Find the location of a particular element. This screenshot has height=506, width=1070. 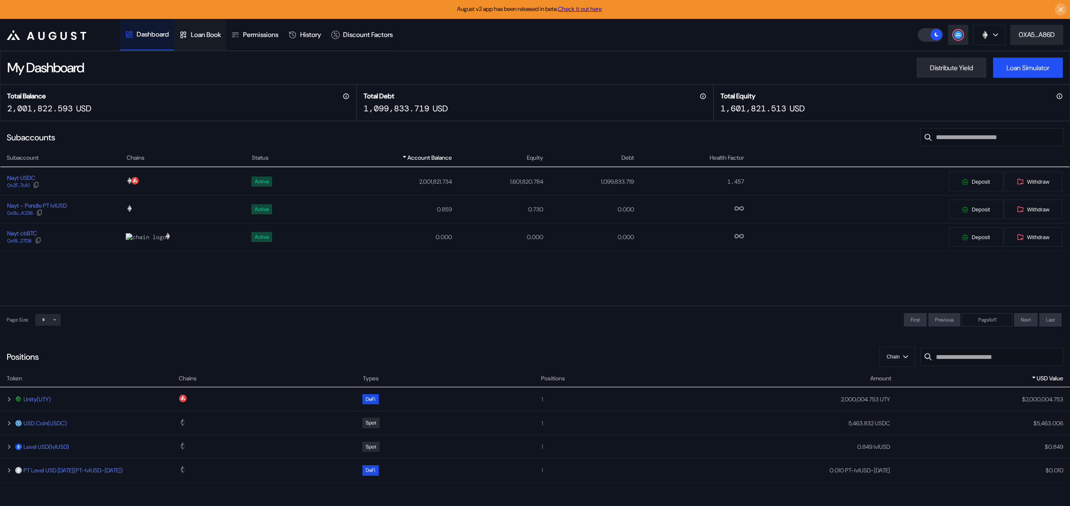

span: First is located at coordinates (916, 320).